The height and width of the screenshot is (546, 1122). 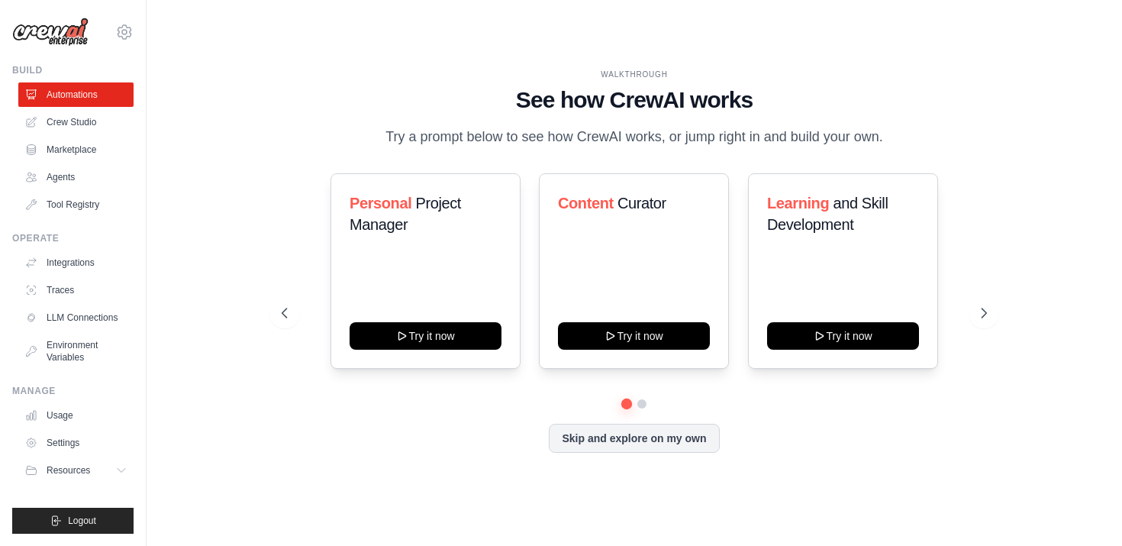 I want to click on span: Resources, so click(x=68, y=470).